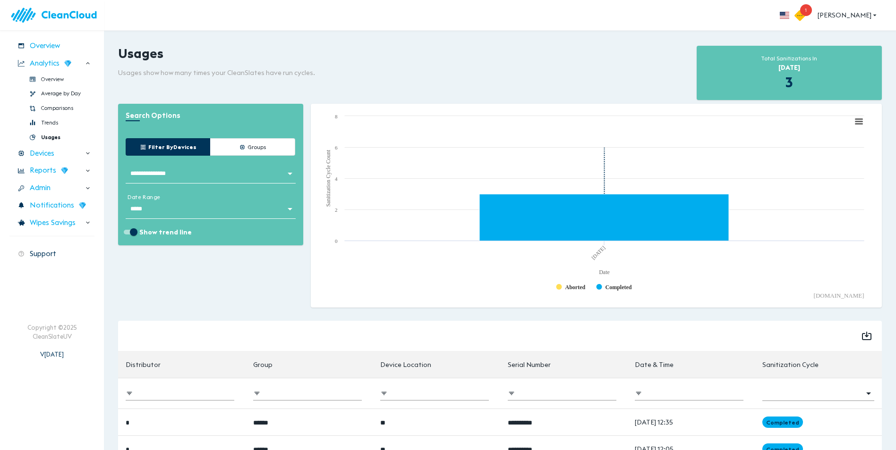 The width and height of the screenshot is (896, 450). Describe the element at coordinates (40, 188) in the screenshot. I see `span: Admin` at that location.